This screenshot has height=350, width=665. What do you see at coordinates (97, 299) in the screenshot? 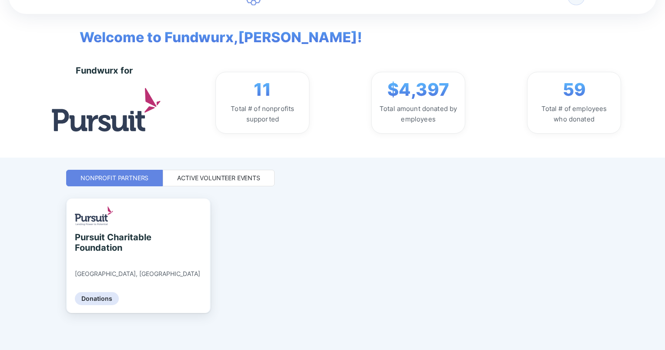
I see `div: Donations` at bounding box center [97, 299].